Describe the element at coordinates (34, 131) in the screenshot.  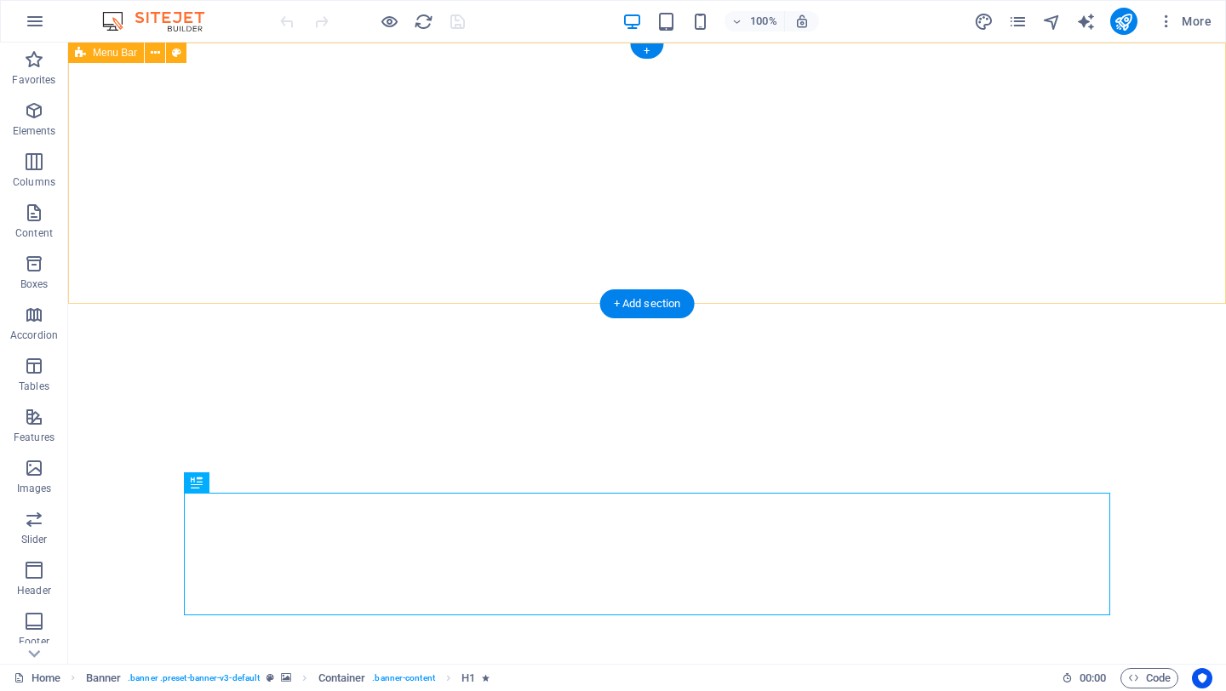
I see `p: Elements` at that location.